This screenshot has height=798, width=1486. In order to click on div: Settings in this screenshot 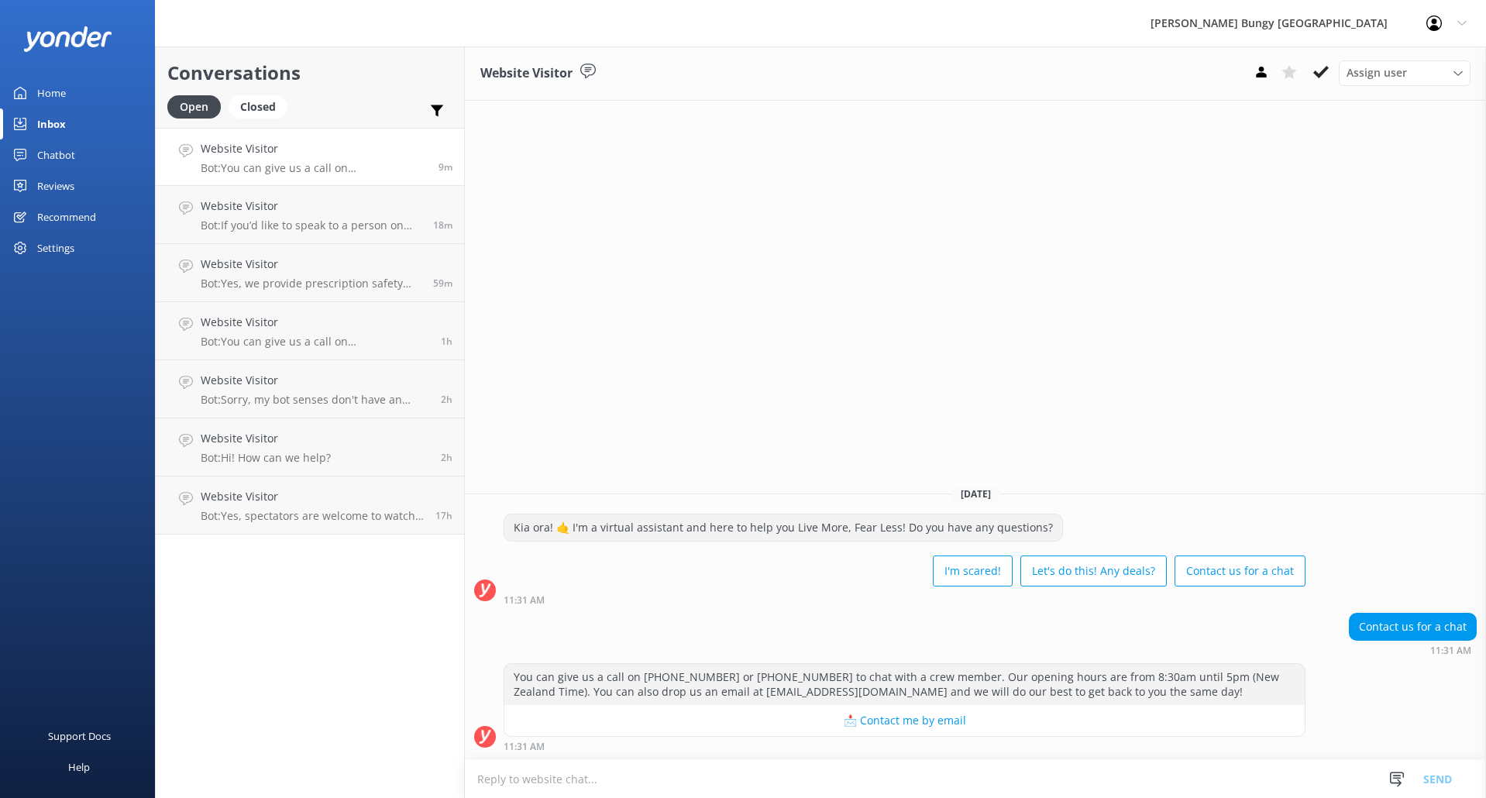, I will do `click(56, 248)`.